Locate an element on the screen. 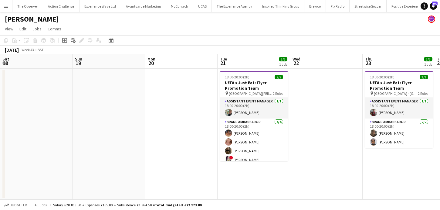 This screenshot has width=440, height=210. button: Budgeted is located at coordinates (15, 205).